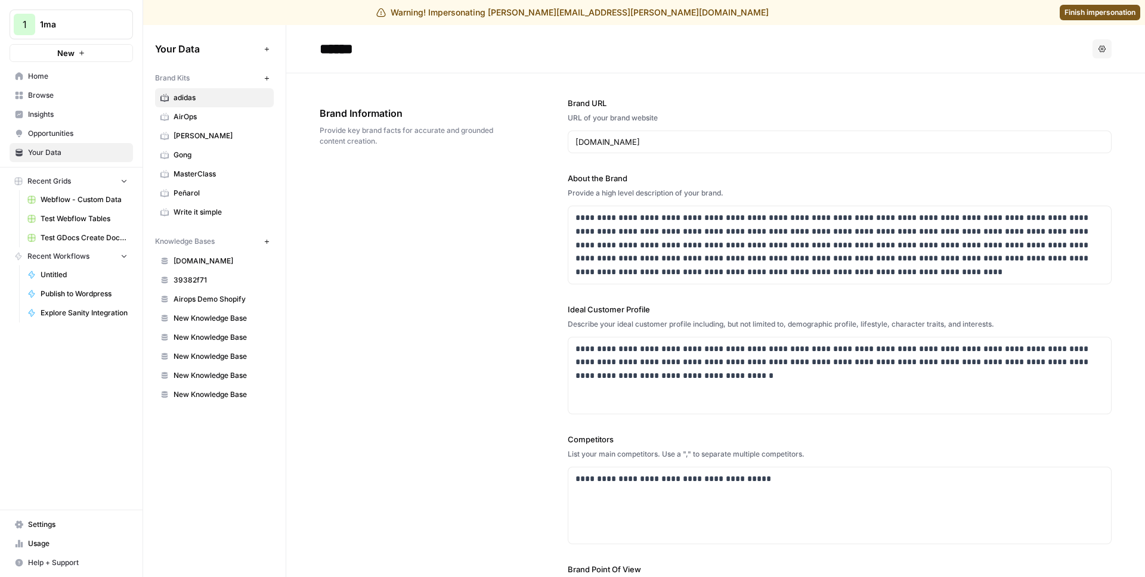 This screenshot has height=577, width=1145. Describe the element at coordinates (78, 134) in the screenshot. I see `span: Opportunities` at that location.